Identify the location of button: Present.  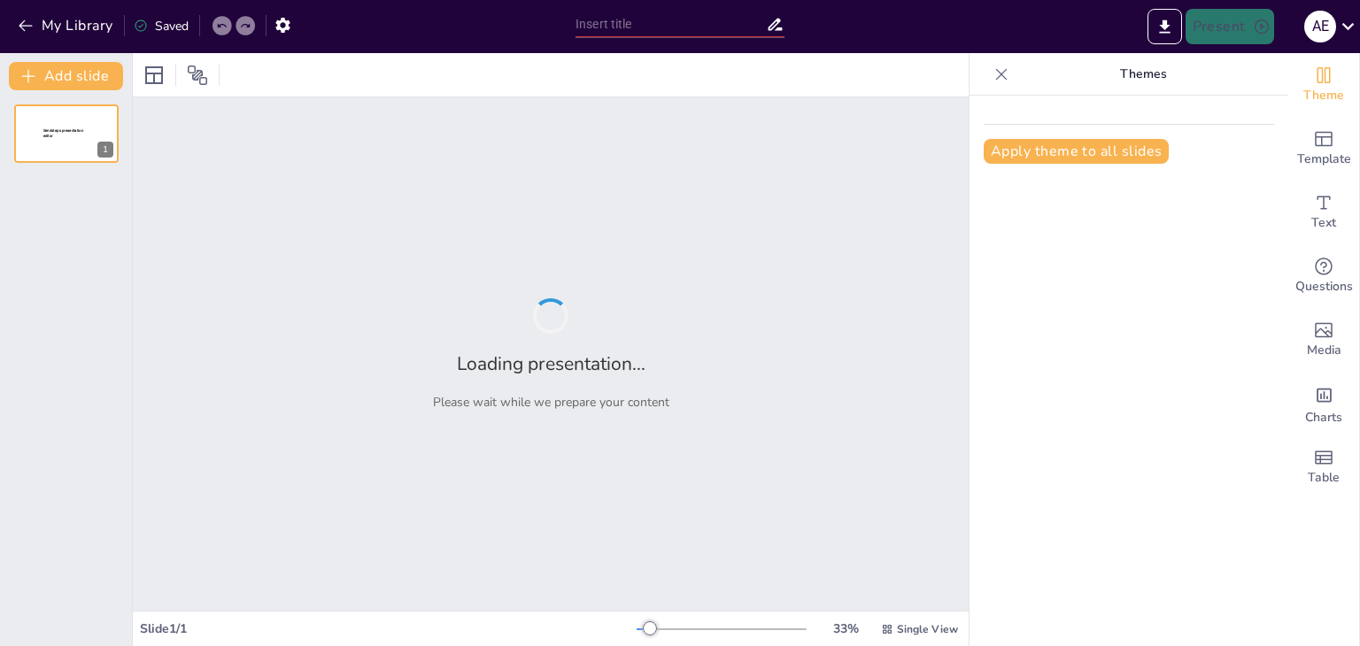
(1230, 27).